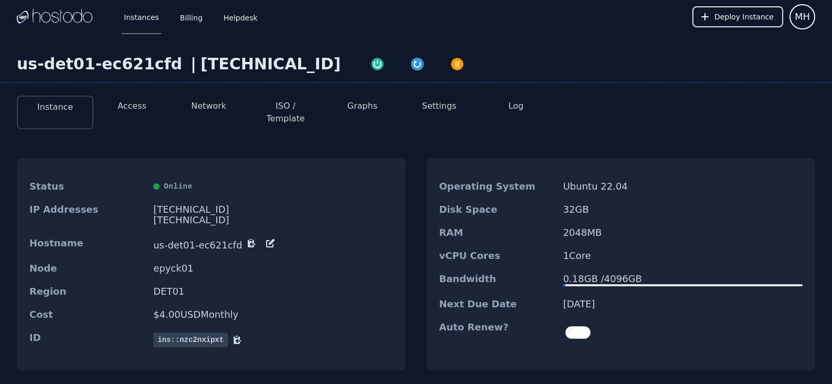 This screenshot has width=832, height=384. What do you see at coordinates (497, 304) in the screenshot?
I see `dt: Next Due Date` at bounding box center [497, 304].